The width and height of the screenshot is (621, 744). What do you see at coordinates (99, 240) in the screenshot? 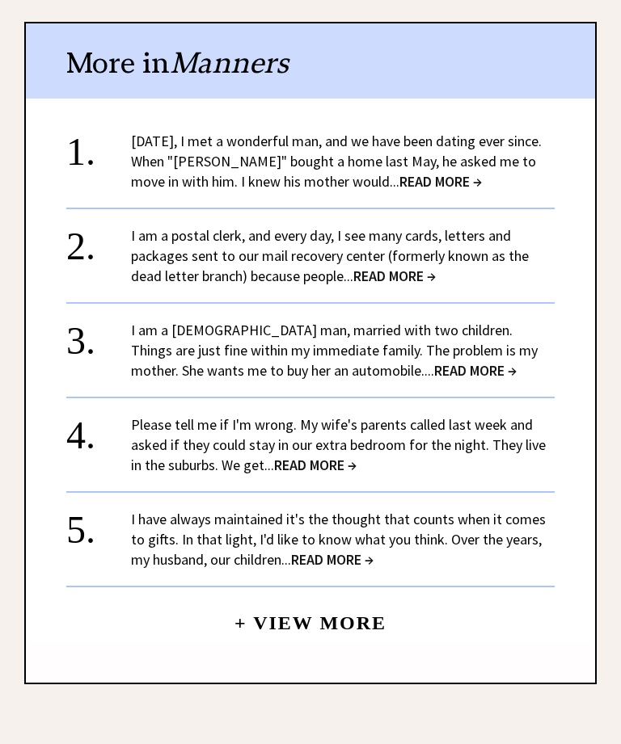
I see `div: 2.` at bounding box center [99, 240].